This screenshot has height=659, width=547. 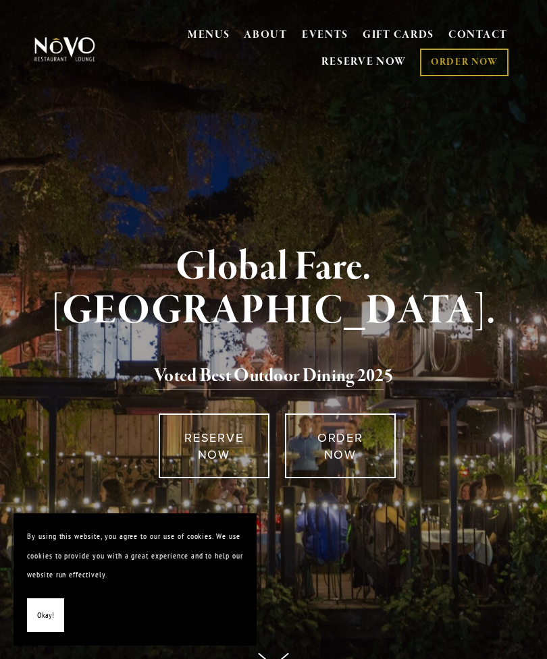 I want to click on a: MENUS, so click(x=209, y=35).